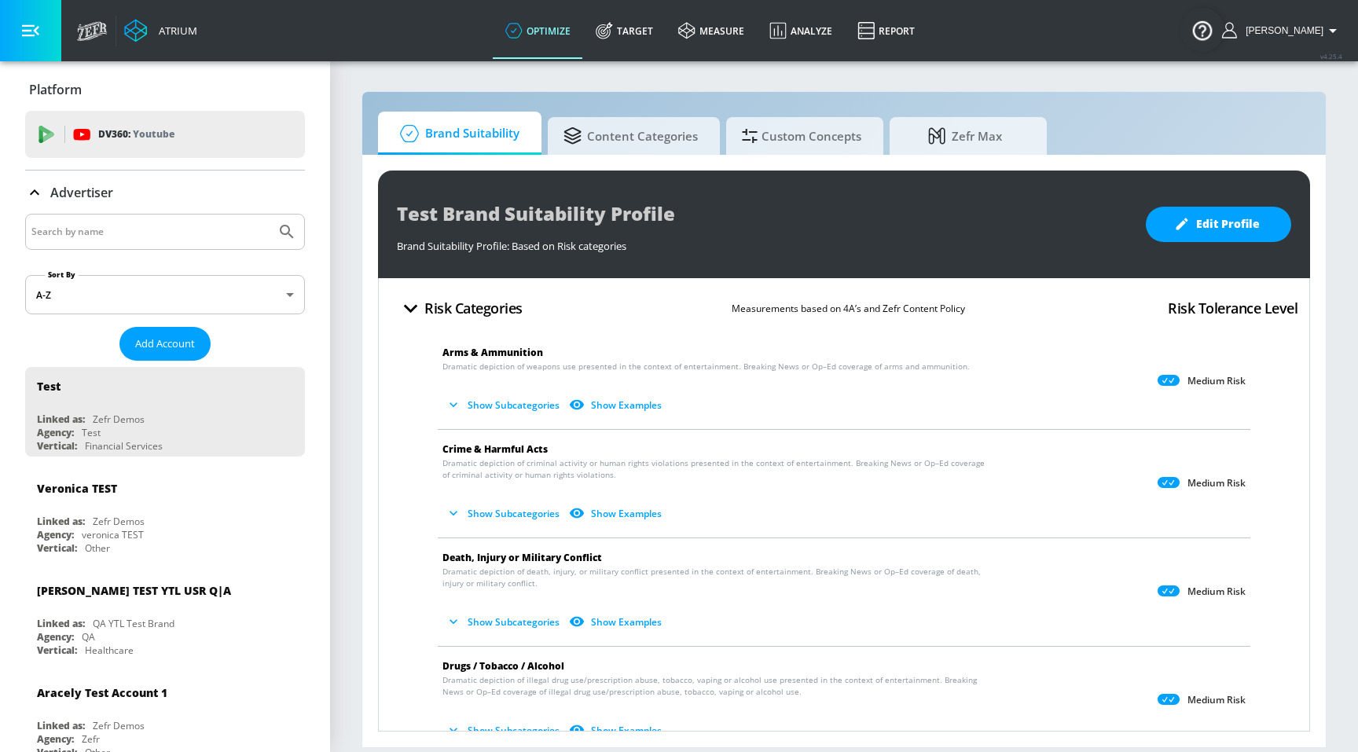 Image resolution: width=1358 pixels, height=752 pixels. Describe the element at coordinates (503, 666) in the screenshot. I see `span: Drugs / Tobacco / Alcohol` at that location.